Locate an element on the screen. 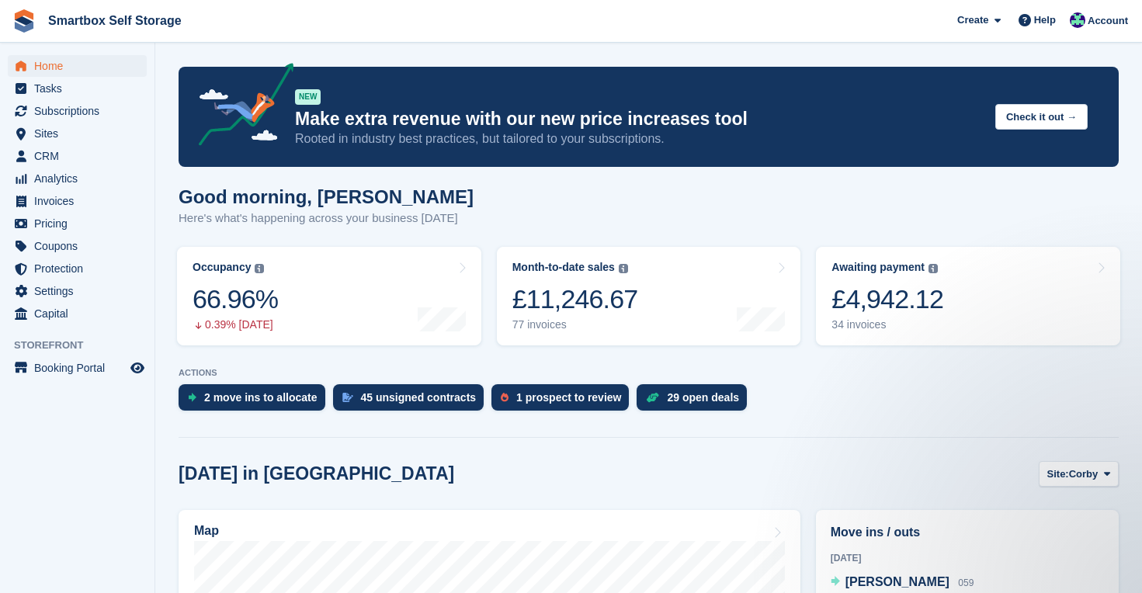 The width and height of the screenshot is (1142, 593). p: ACTIONS is located at coordinates (648, 372).